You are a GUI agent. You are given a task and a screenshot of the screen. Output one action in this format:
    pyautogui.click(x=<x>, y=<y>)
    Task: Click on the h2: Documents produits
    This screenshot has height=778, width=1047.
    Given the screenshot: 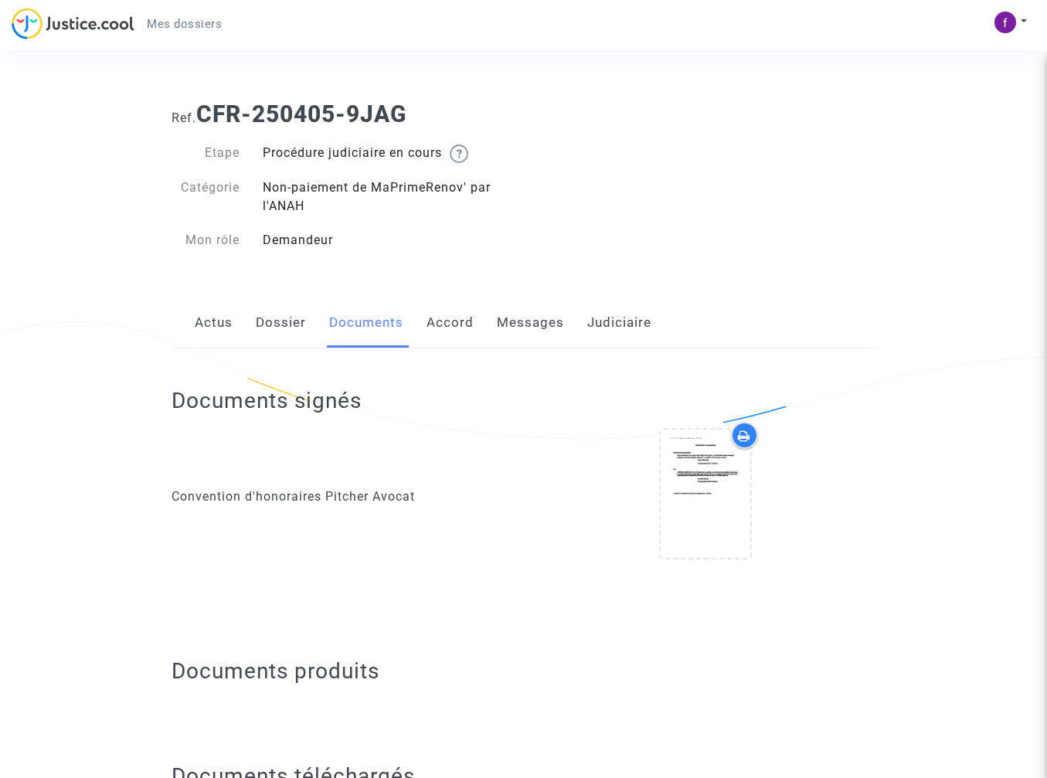 What is the action you would take?
    pyautogui.click(x=523, y=671)
    